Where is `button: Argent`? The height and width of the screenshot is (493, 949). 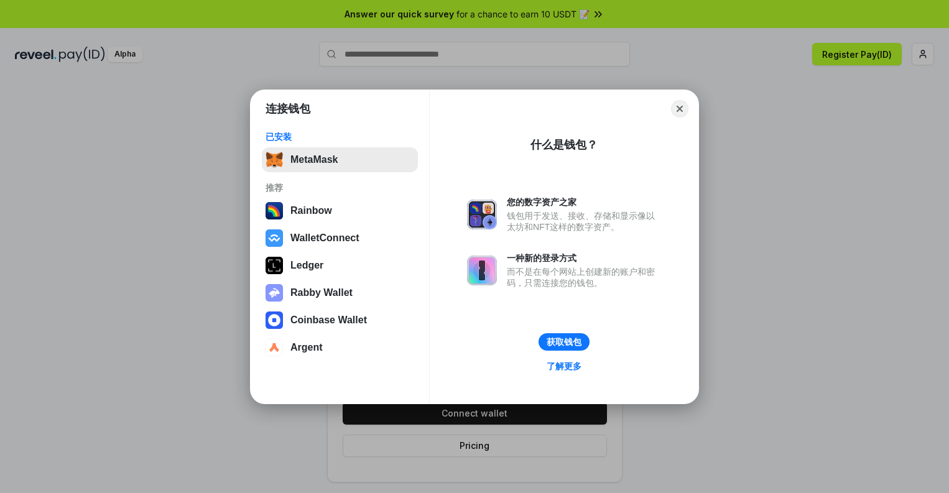
button: Argent is located at coordinates (340, 348).